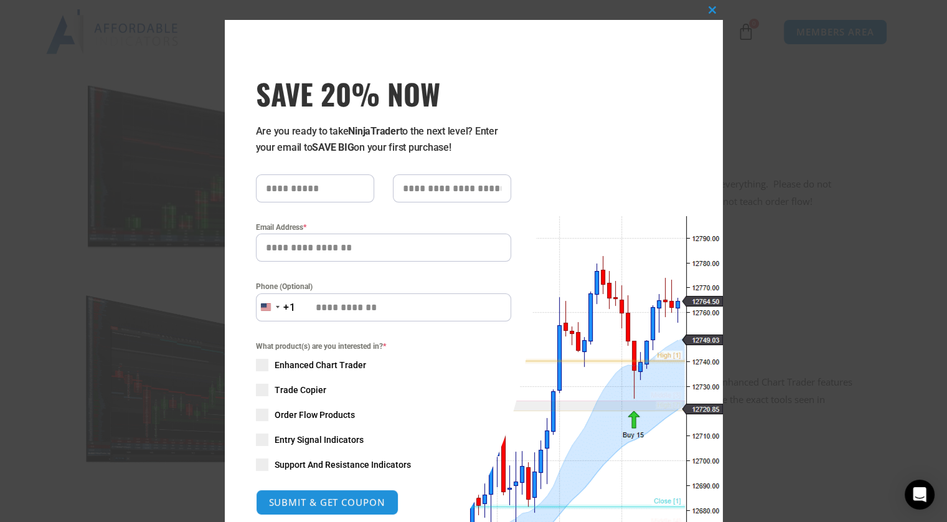 The width and height of the screenshot is (947, 522). What do you see at coordinates (342, 464) in the screenshot?
I see `span: Support And Resistance Indicators` at bounding box center [342, 464].